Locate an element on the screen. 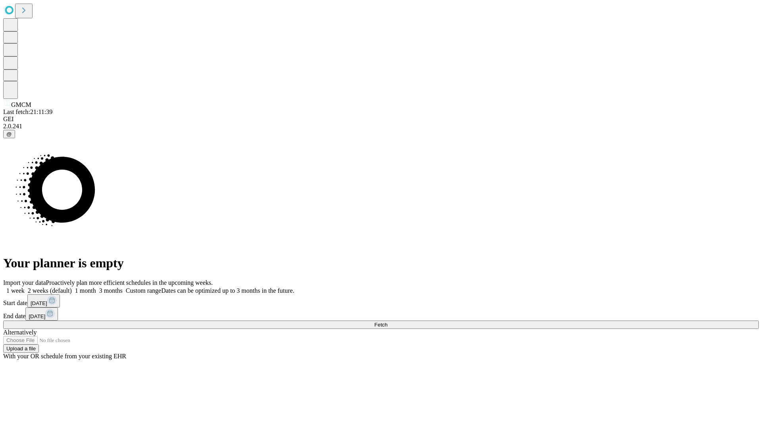 The height and width of the screenshot is (429, 762). span: Custom range is located at coordinates (143, 290).